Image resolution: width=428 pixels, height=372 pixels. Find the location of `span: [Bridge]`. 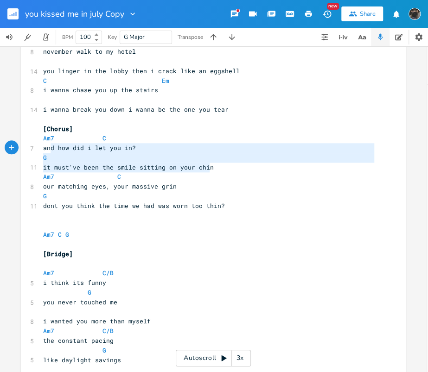

span: [Bridge] is located at coordinates (58, 254).